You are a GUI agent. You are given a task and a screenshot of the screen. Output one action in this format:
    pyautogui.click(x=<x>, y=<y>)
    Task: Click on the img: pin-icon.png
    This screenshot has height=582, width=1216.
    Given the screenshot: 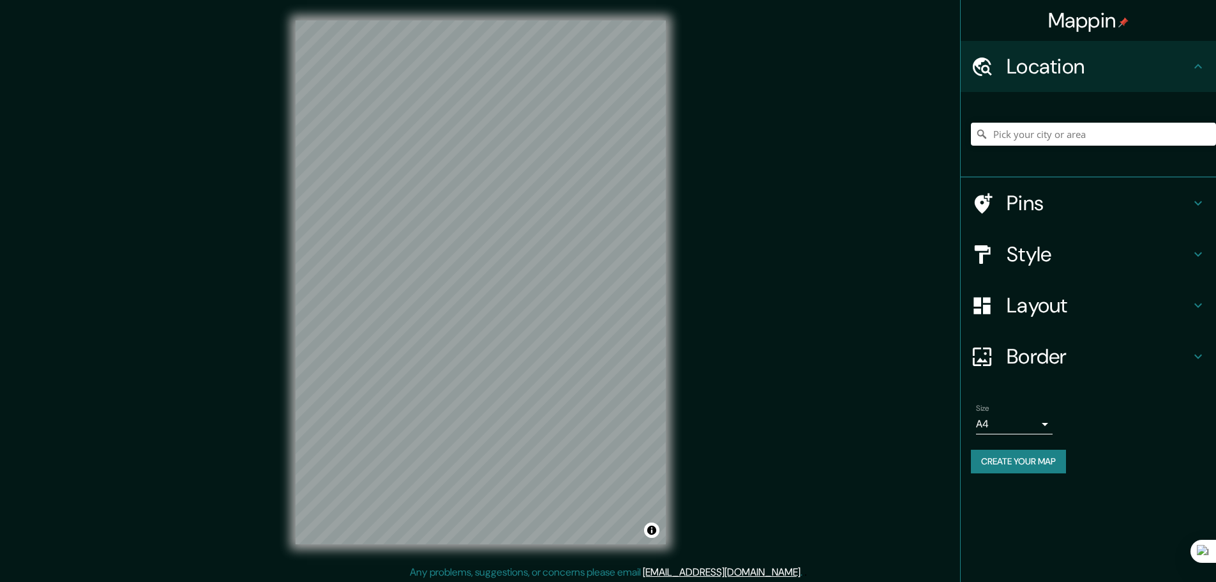 What is the action you would take?
    pyautogui.click(x=1124, y=22)
    